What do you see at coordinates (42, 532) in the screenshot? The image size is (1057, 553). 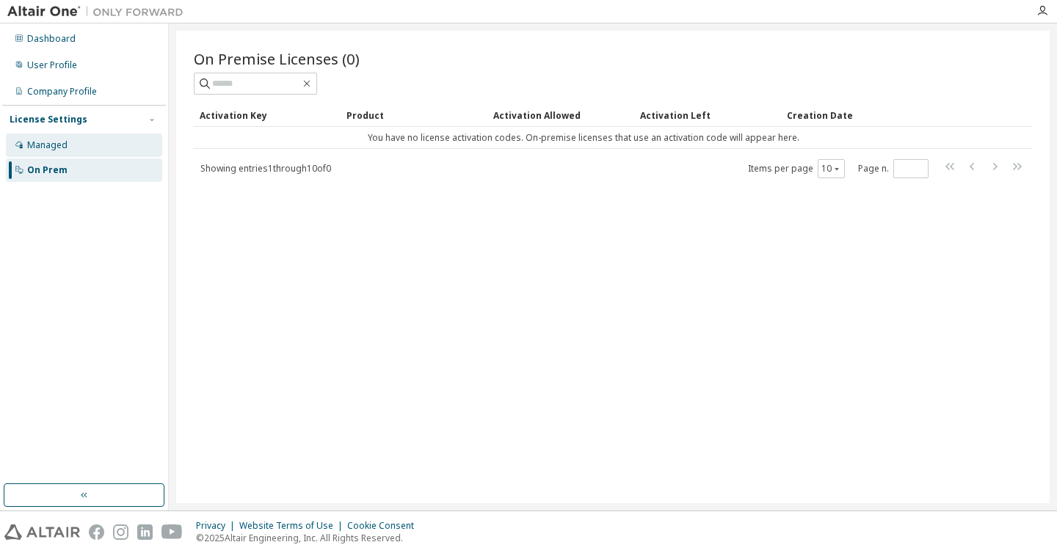 I see `img: altair_logo.svg` at bounding box center [42, 532].